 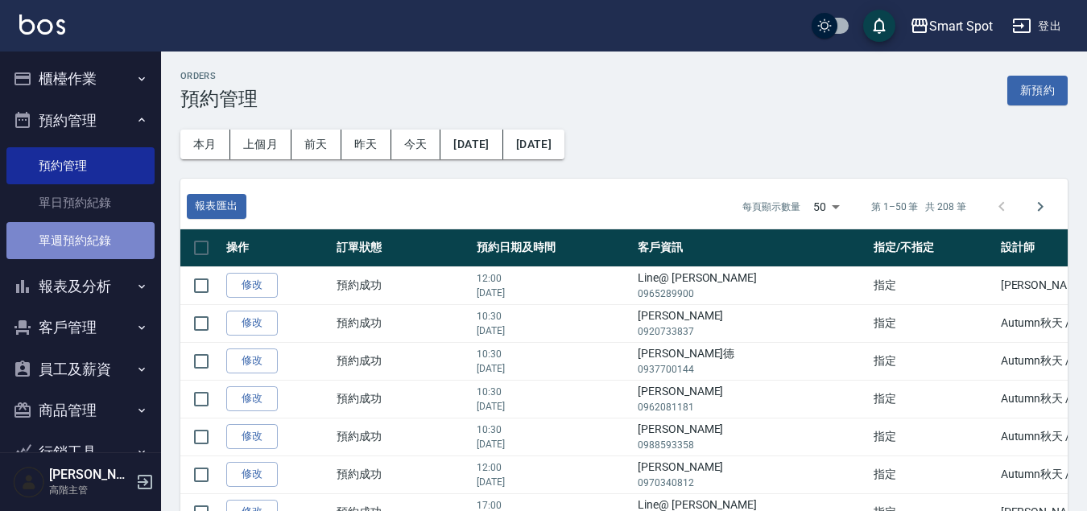 What do you see at coordinates (880, 26) in the screenshot?
I see `button: save` at bounding box center [880, 26].